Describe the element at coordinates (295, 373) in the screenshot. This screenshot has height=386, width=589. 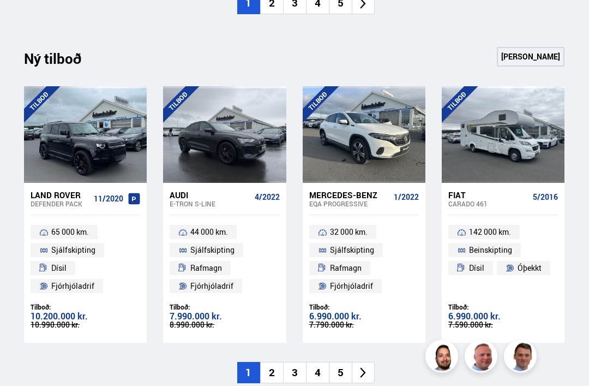
I see `li: 3` at that location.